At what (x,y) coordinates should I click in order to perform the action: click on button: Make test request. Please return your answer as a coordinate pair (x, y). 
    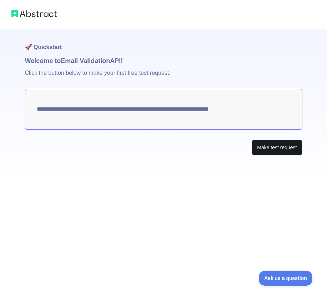
    Looking at the image, I should click on (277, 147).